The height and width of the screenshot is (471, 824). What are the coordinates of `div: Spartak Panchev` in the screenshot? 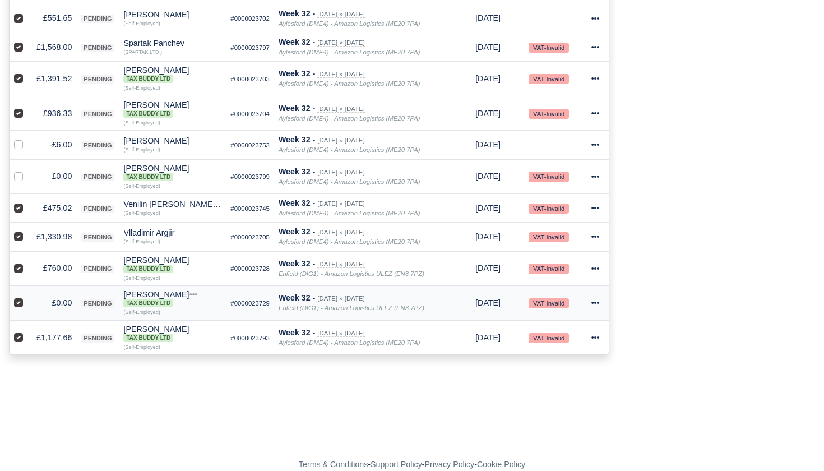 It's located at (172, 43).